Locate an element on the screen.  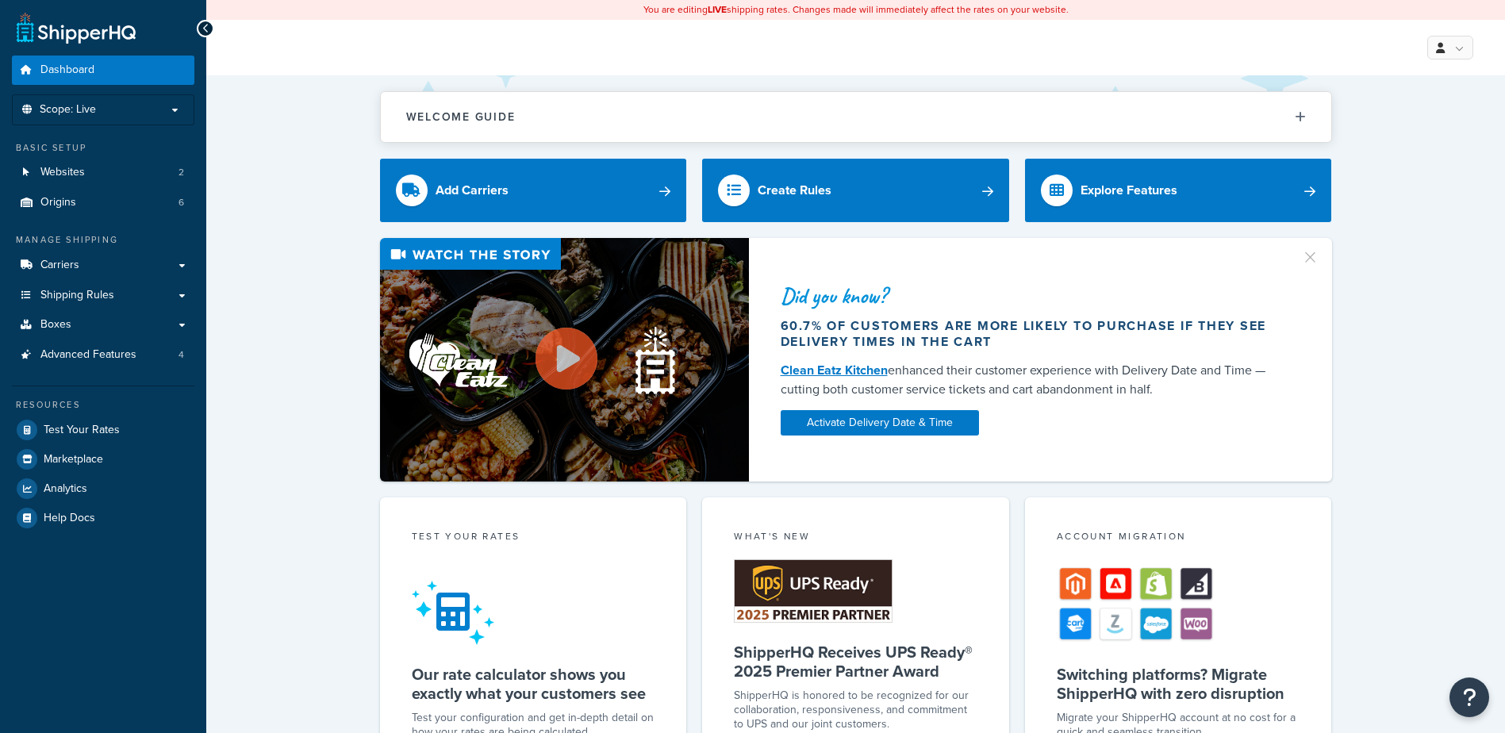
li: Help Docs is located at coordinates (103, 518).